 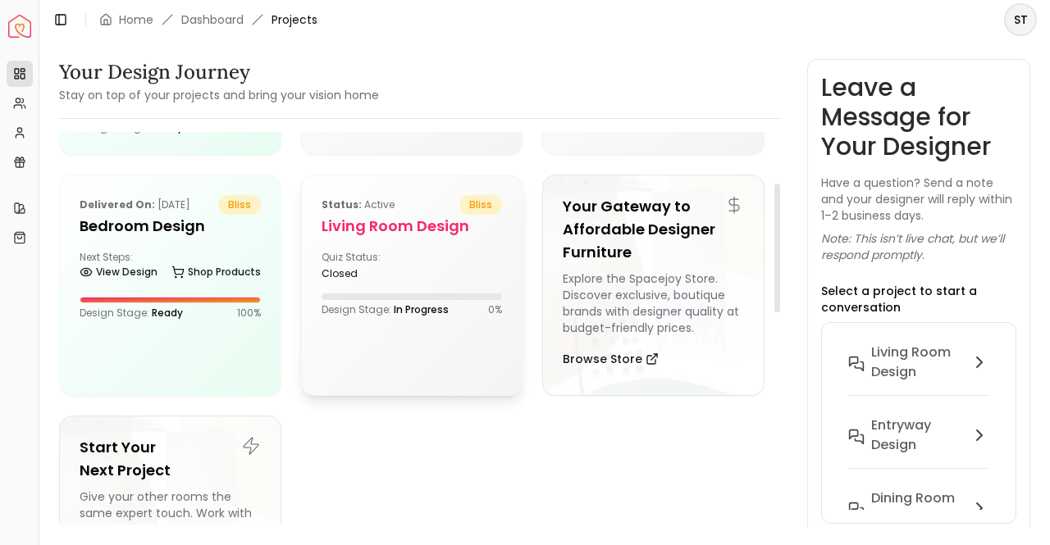 I want to click on div: Next Steps:, so click(x=170, y=267).